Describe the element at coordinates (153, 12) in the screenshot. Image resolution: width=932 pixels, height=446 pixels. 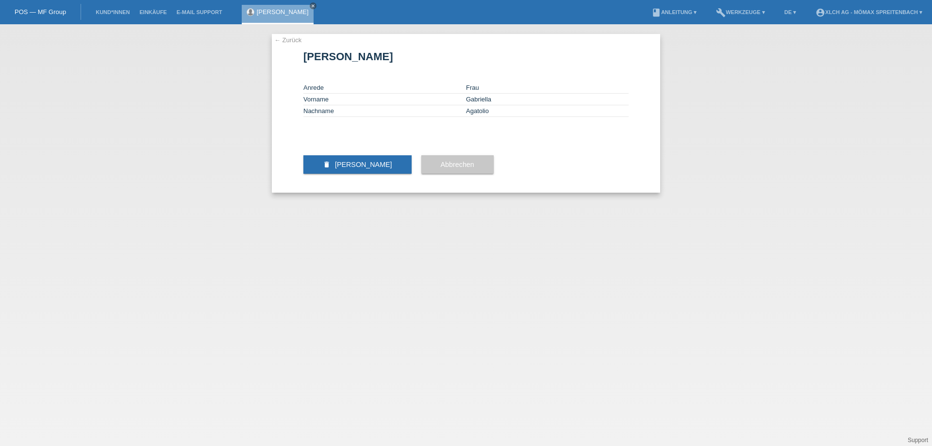
I see `a: Einkäufe` at that location.